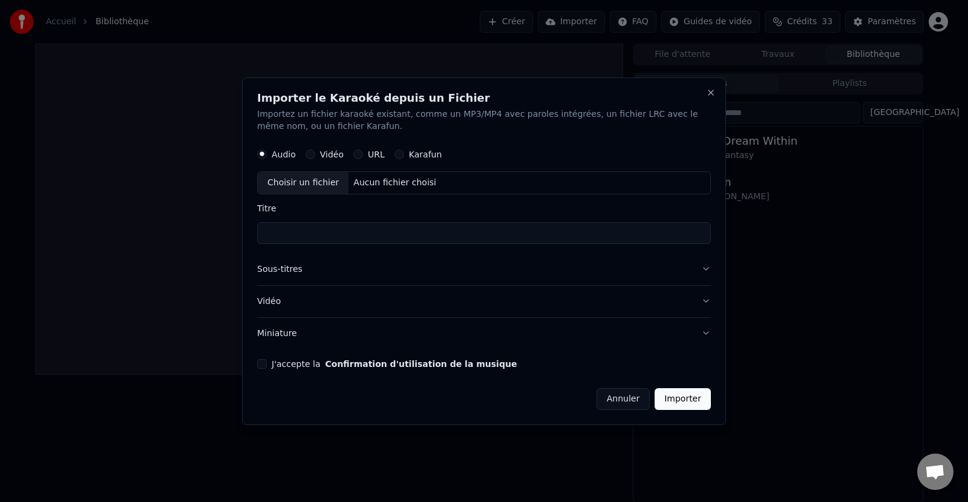 The width and height of the screenshot is (968, 502). I want to click on p: Importez un fichier karaoké existant, comme un MP3/MP4 avec paroles intégrées, un fichier LRC ave..., so click(484, 120).